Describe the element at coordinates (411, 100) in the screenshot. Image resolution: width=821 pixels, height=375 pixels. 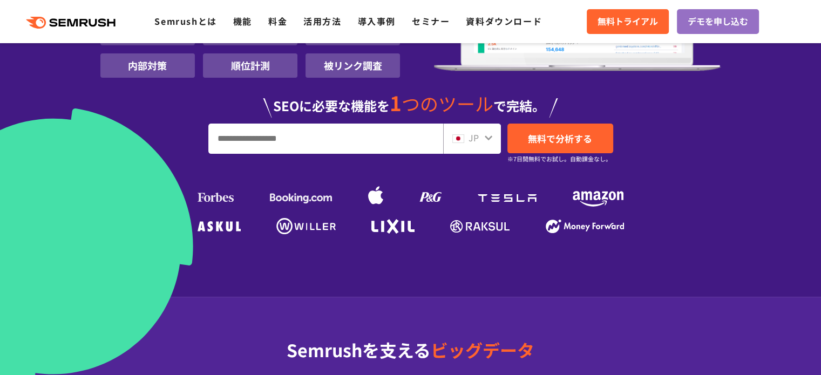
I see `div: SEOに必要な機能を` at that location.